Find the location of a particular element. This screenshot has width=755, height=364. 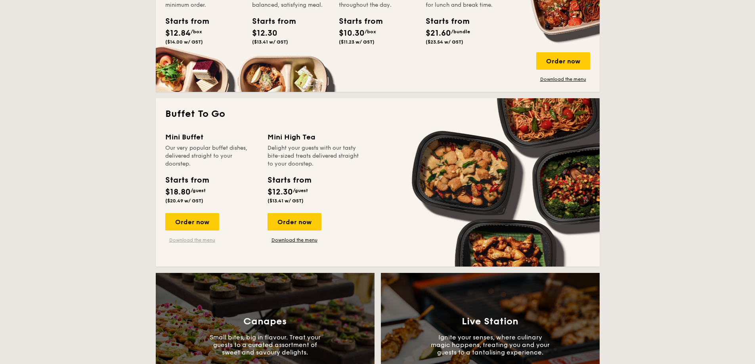

div: Our very popular buffet dishes, delivered straight to your doorstep. is located at coordinates (212, 156).